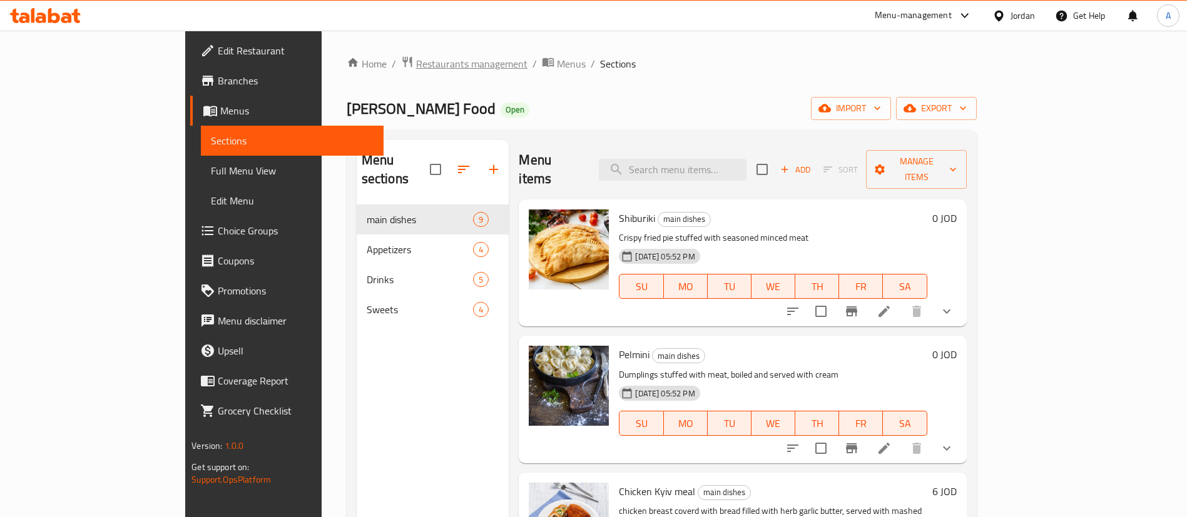 The height and width of the screenshot is (517, 1187). I want to click on span: Shiburiki, so click(637, 218).